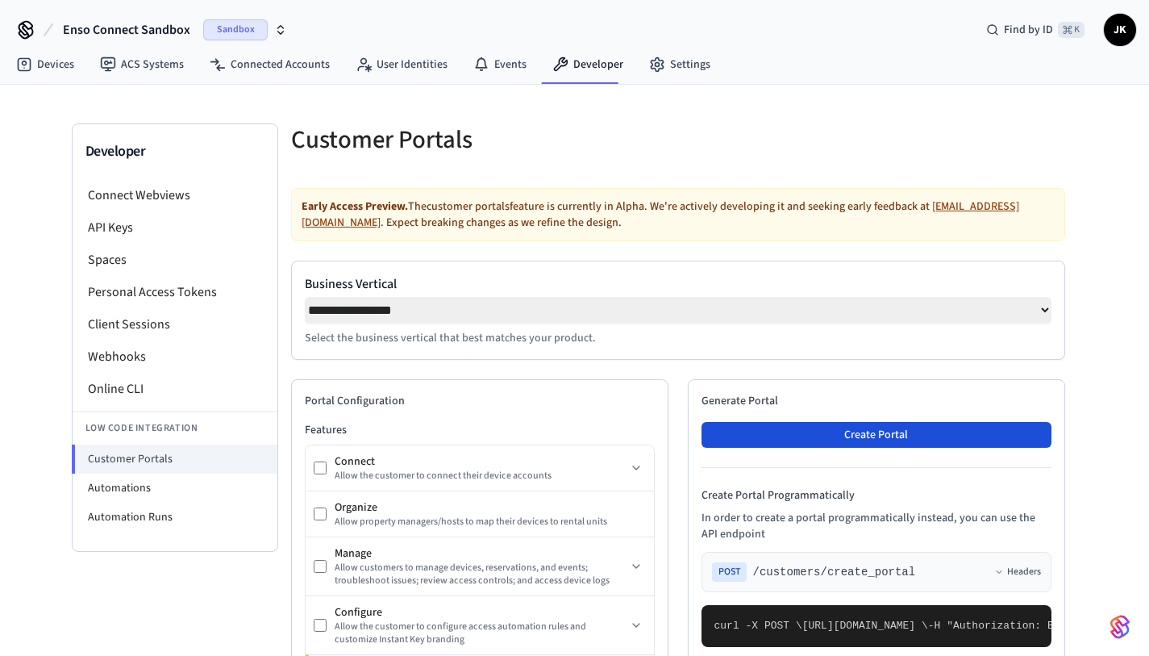  I want to click on li: Spaces, so click(175, 260).